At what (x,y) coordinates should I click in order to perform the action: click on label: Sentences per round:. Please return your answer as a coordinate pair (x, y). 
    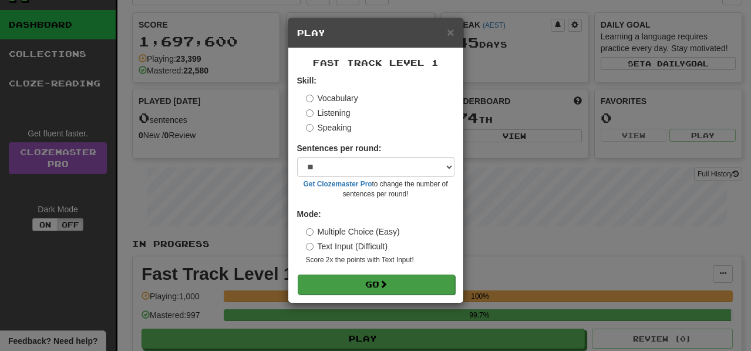
    Looking at the image, I should click on (339, 148).